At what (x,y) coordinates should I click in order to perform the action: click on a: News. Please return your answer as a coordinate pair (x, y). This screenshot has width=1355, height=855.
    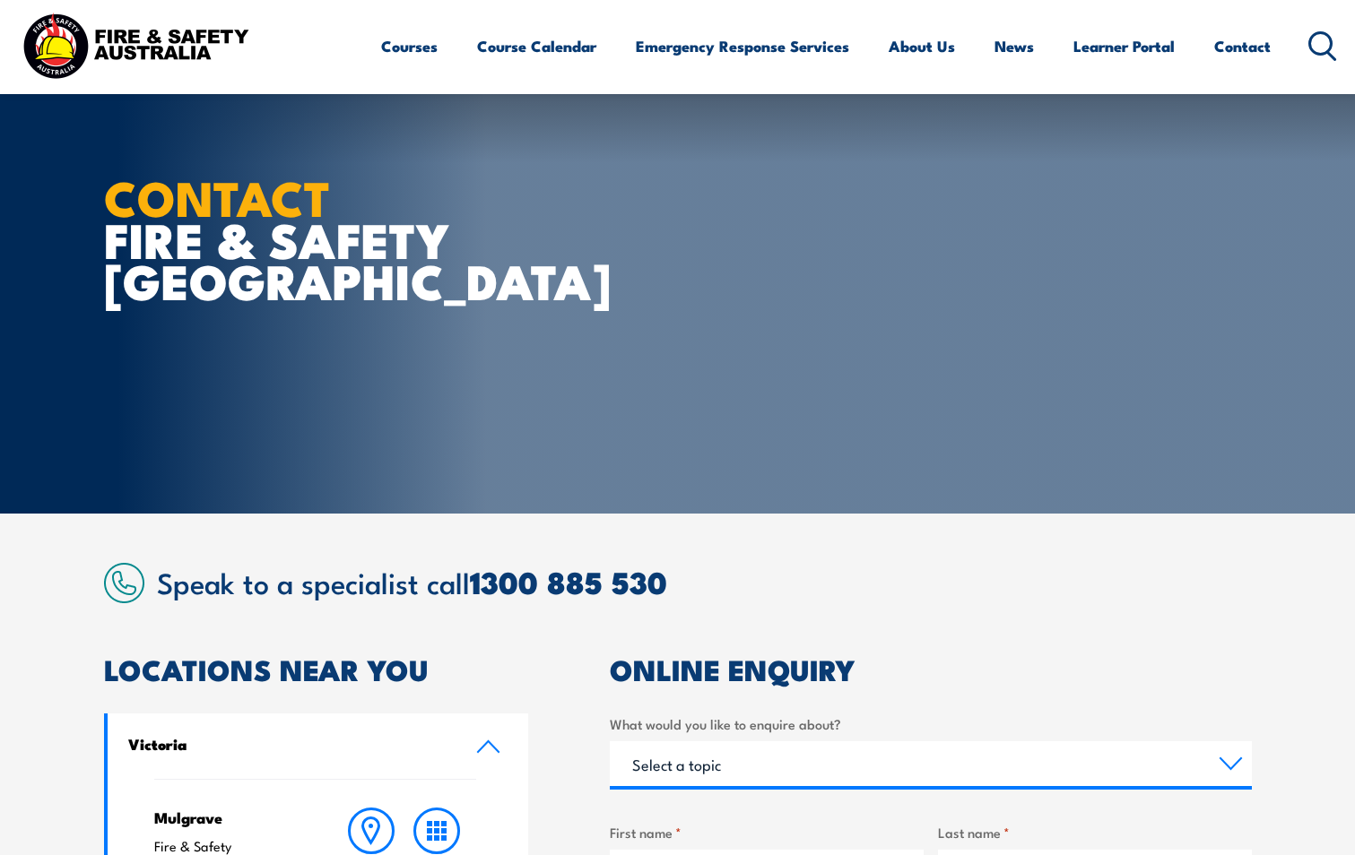
    Looking at the image, I should click on (1014, 46).